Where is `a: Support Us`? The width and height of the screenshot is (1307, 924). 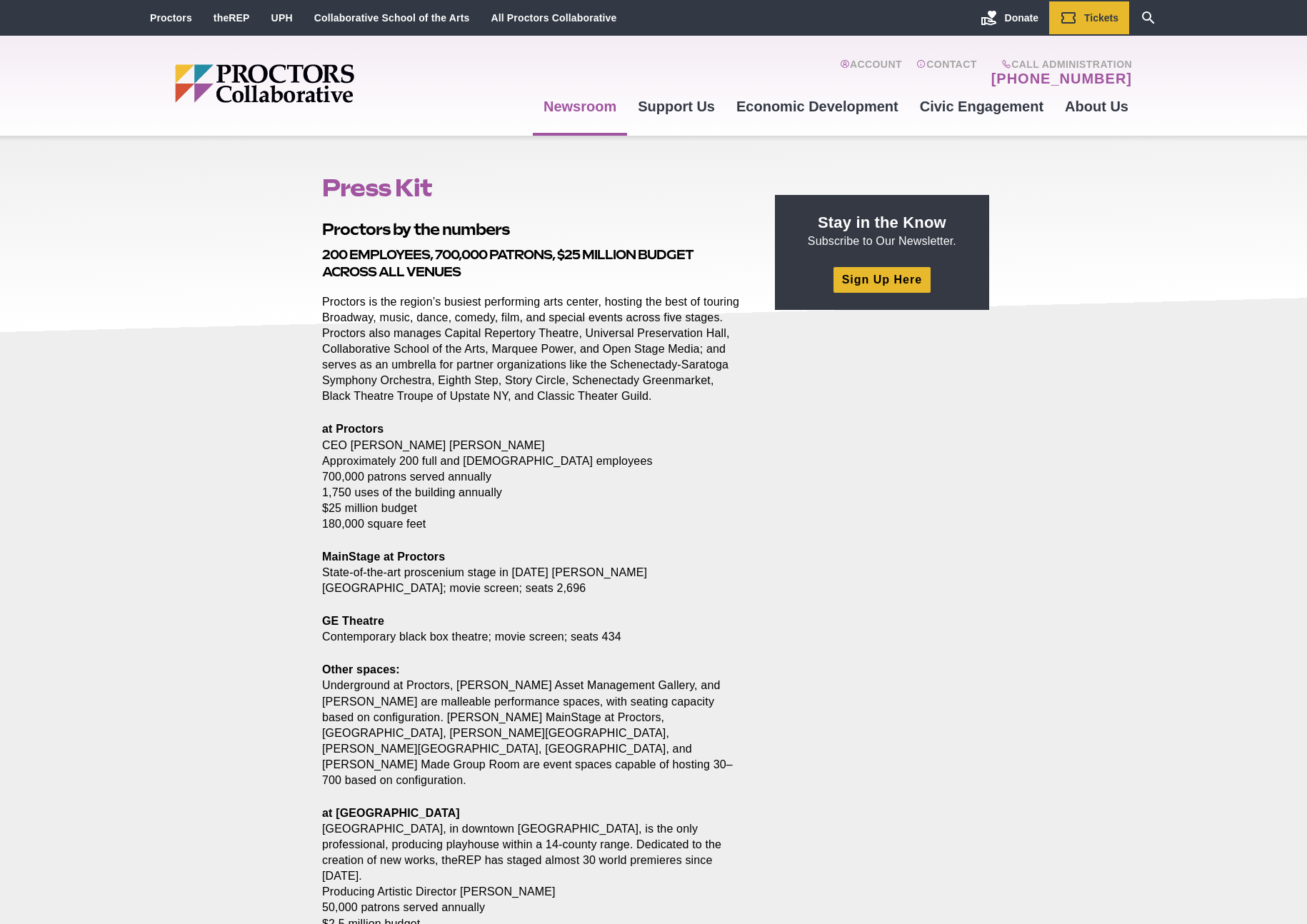 a: Support Us is located at coordinates (676, 107).